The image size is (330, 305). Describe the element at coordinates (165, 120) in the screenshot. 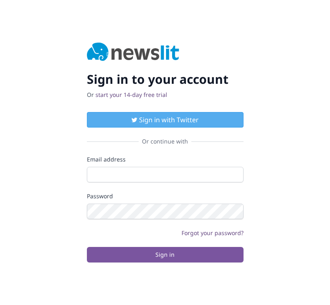

I see `button: Sign in with Twitter` at that location.